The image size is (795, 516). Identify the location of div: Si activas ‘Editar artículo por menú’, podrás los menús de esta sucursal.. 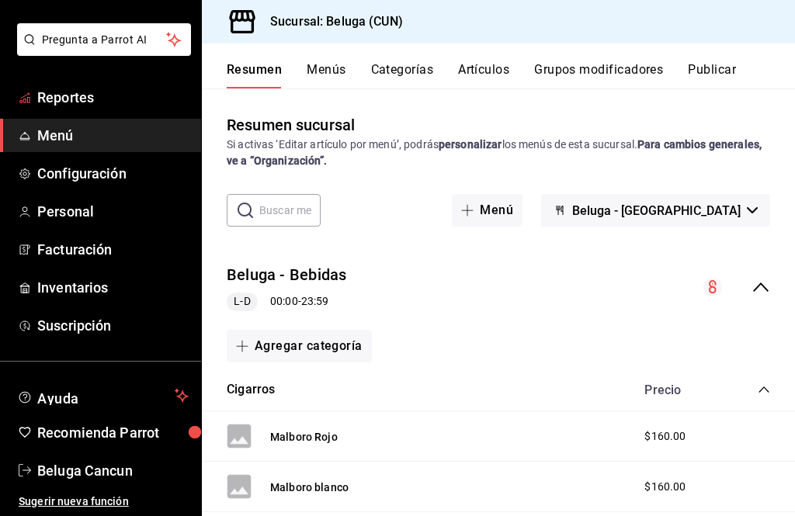
(498, 153).